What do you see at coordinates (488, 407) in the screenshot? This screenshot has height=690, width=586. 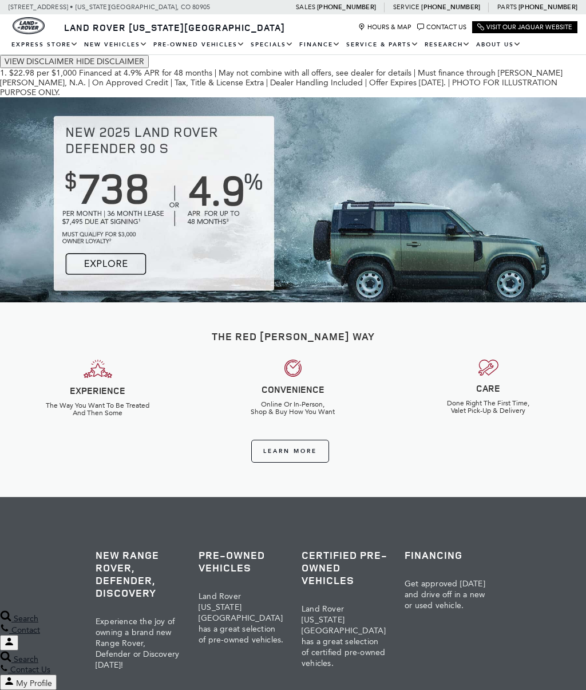 I see `h6: Done Right The First Time, Valet Pick-Up & Delivery` at bounding box center [488, 407].